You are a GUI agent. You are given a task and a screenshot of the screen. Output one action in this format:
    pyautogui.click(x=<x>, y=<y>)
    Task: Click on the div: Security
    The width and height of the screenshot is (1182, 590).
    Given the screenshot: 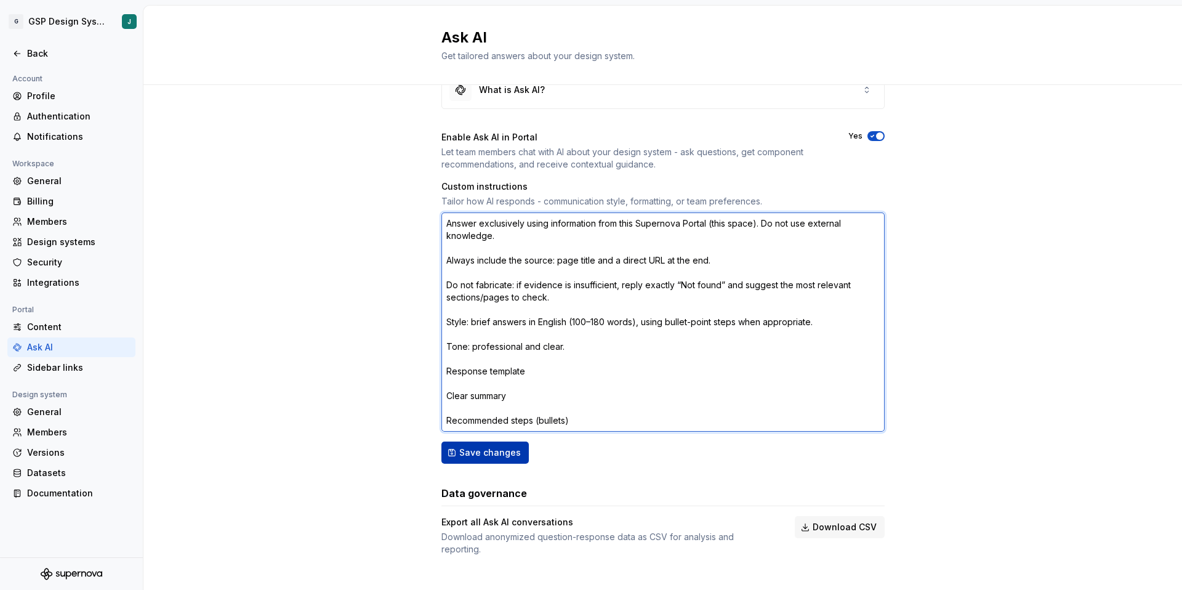 What is the action you would take?
    pyautogui.click(x=79, y=262)
    